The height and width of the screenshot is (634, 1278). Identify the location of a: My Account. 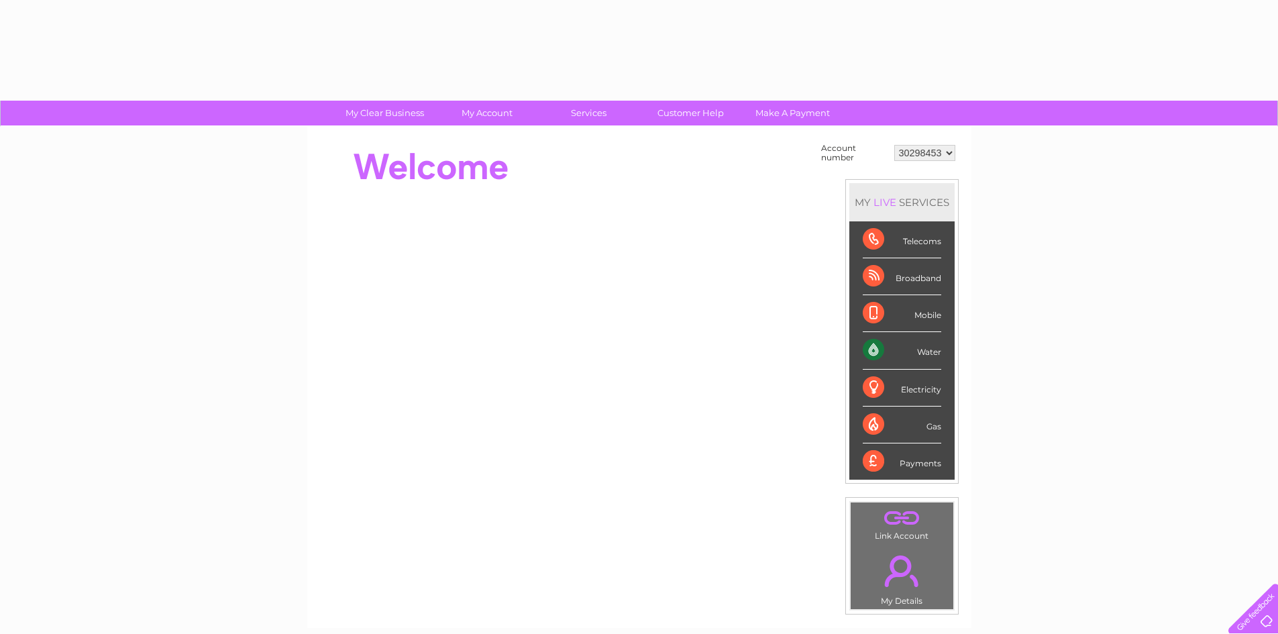
(487, 113).